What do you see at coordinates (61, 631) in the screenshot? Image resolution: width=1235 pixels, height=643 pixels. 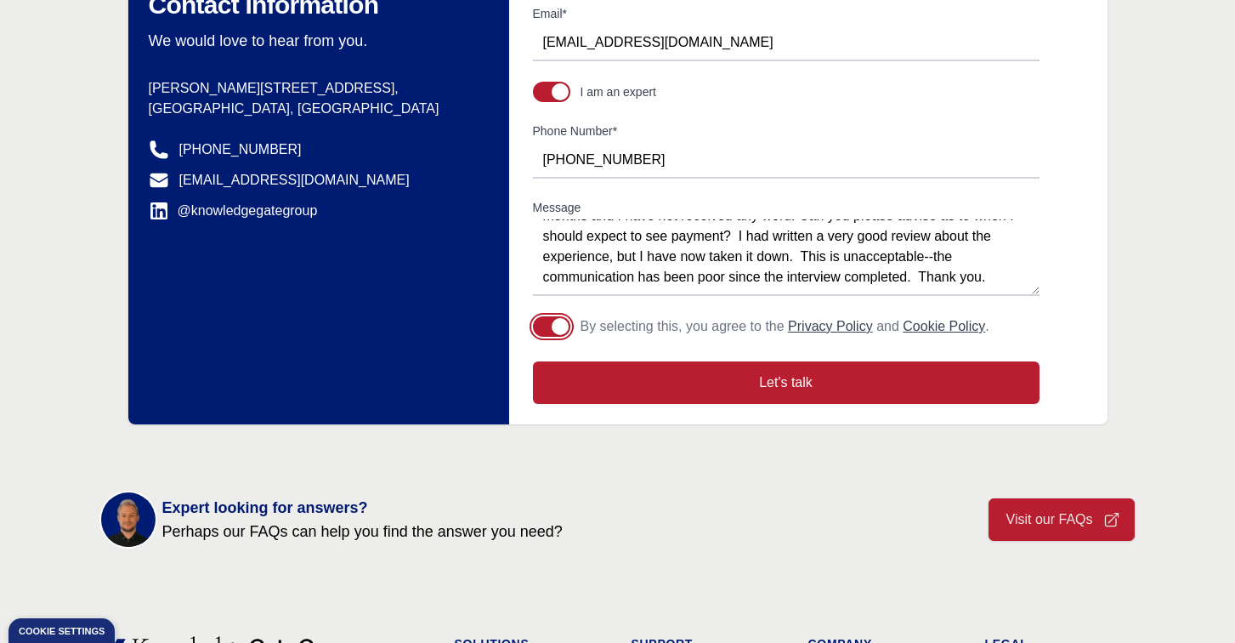 I see `div: Cookie settings` at bounding box center [61, 631].